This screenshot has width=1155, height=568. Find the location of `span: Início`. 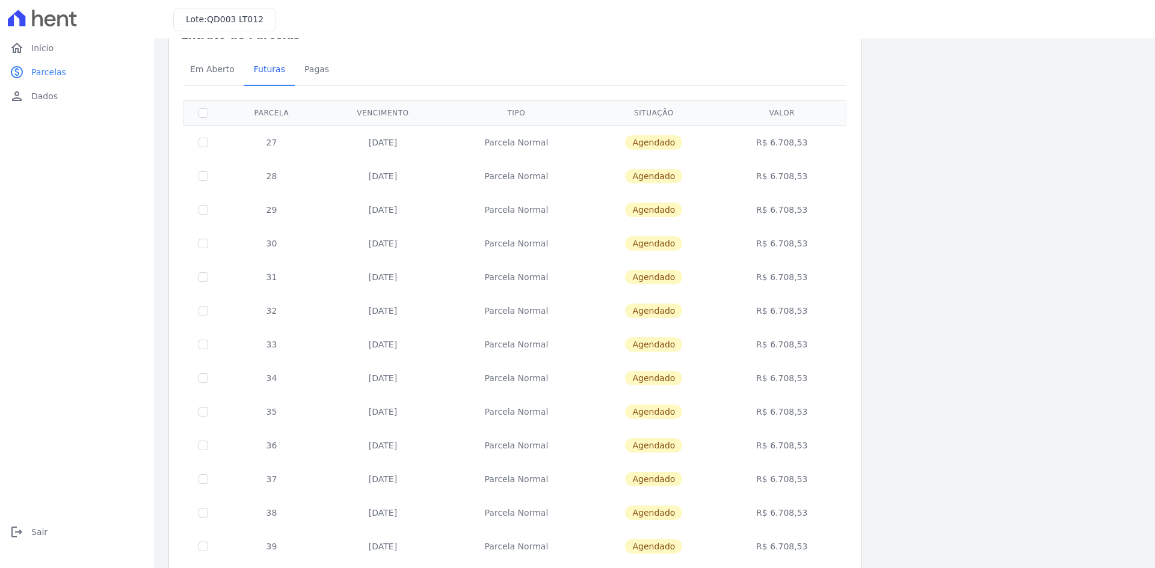

span: Início is located at coordinates (42, 48).